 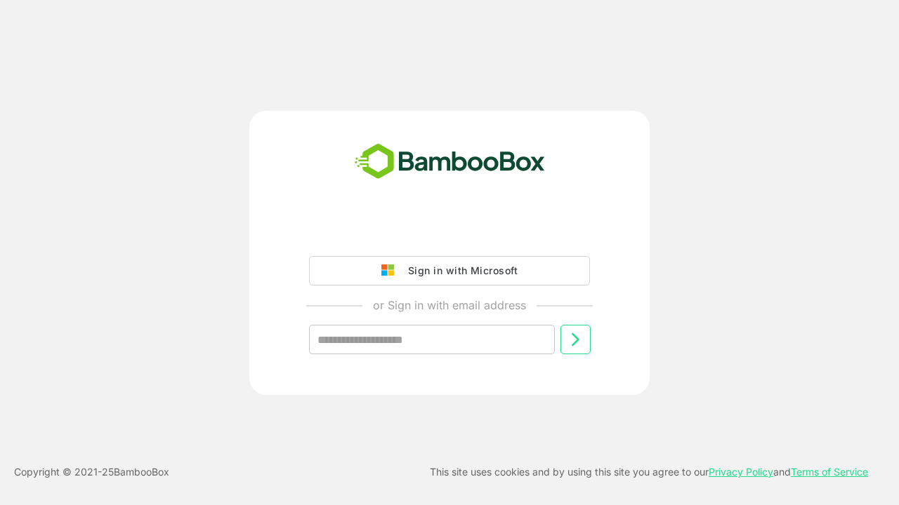 I want to click on button: Sign in with Microsoft, so click(x=449, y=271).